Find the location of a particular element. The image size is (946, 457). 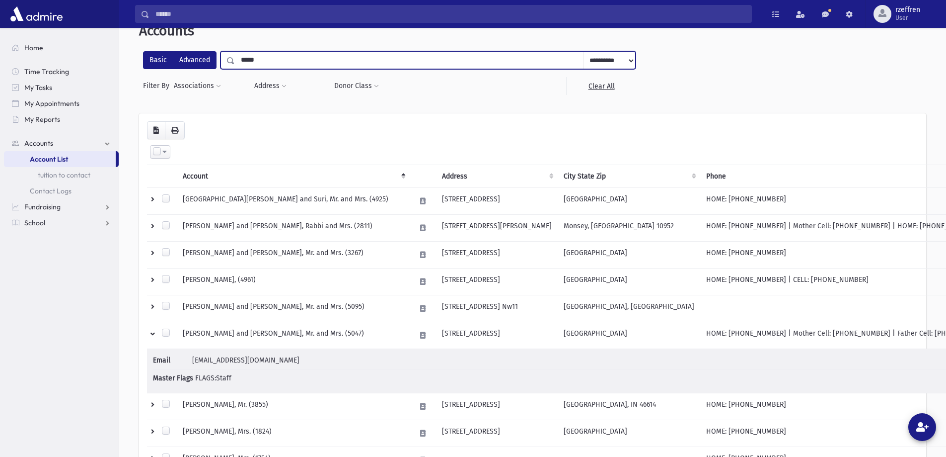

a: My Reports is located at coordinates (61, 119).